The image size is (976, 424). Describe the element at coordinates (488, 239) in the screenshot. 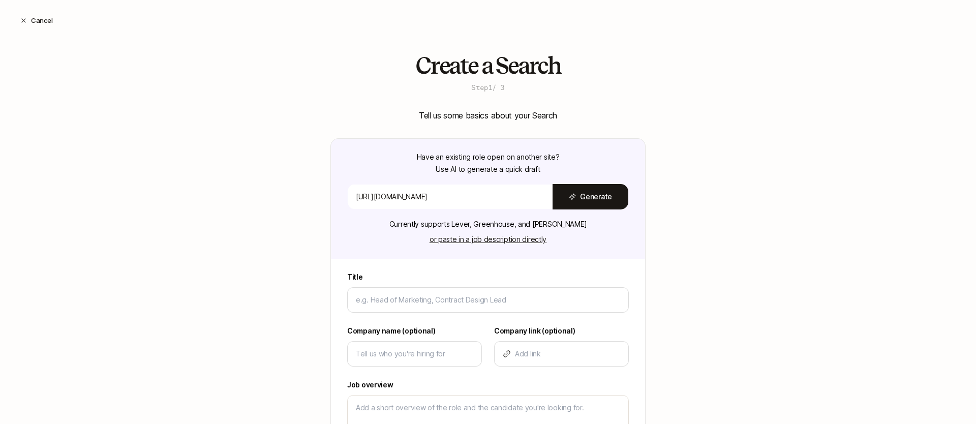

I see `button: or paste in a job description directly` at that location.